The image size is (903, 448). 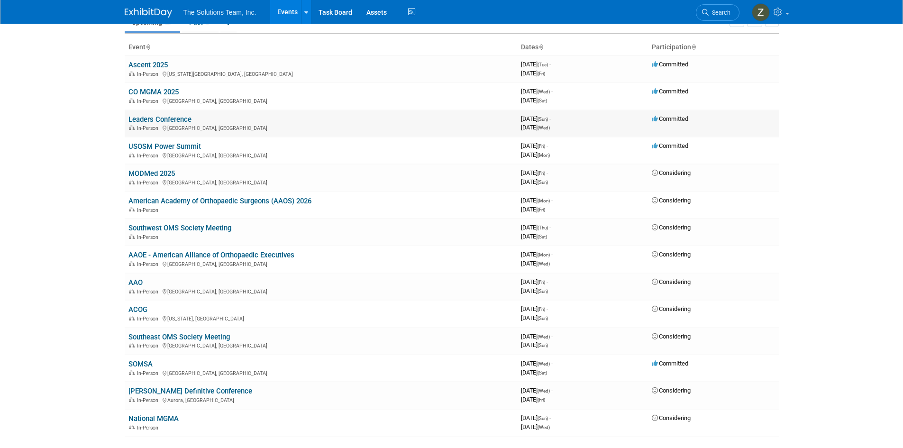 What do you see at coordinates (211, 255) in the screenshot?
I see `a: AAOE - American Alliance of Orthopaedic Executives` at bounding box center [211, 255].